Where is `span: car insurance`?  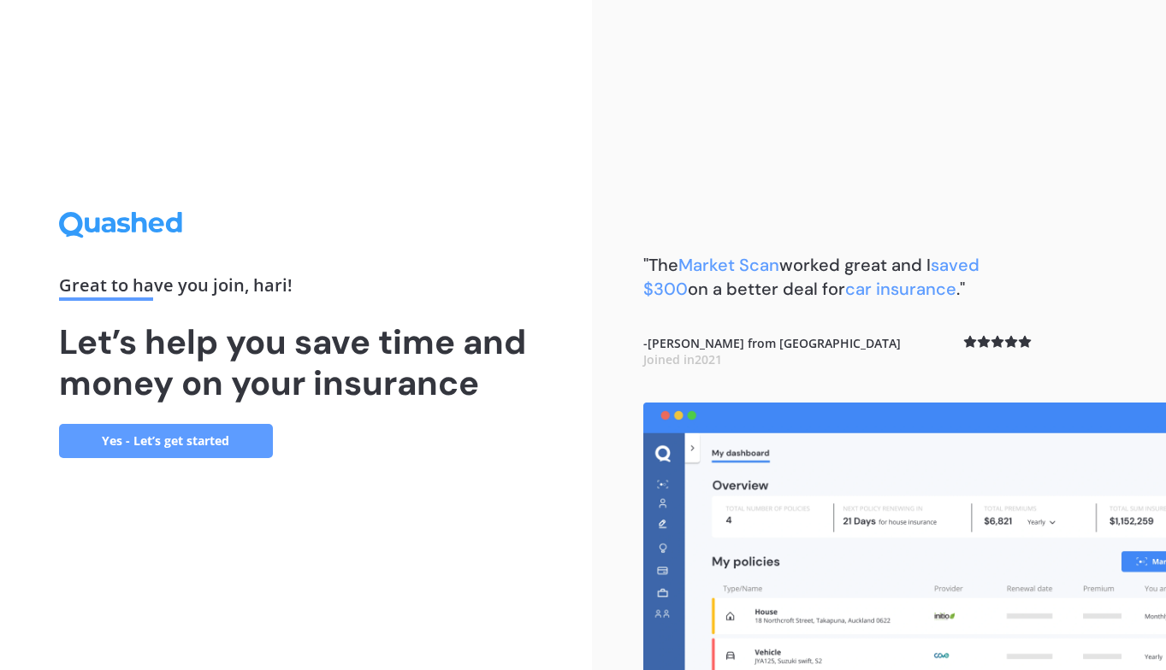
span: car insurance is located at coordinates (901, 289).